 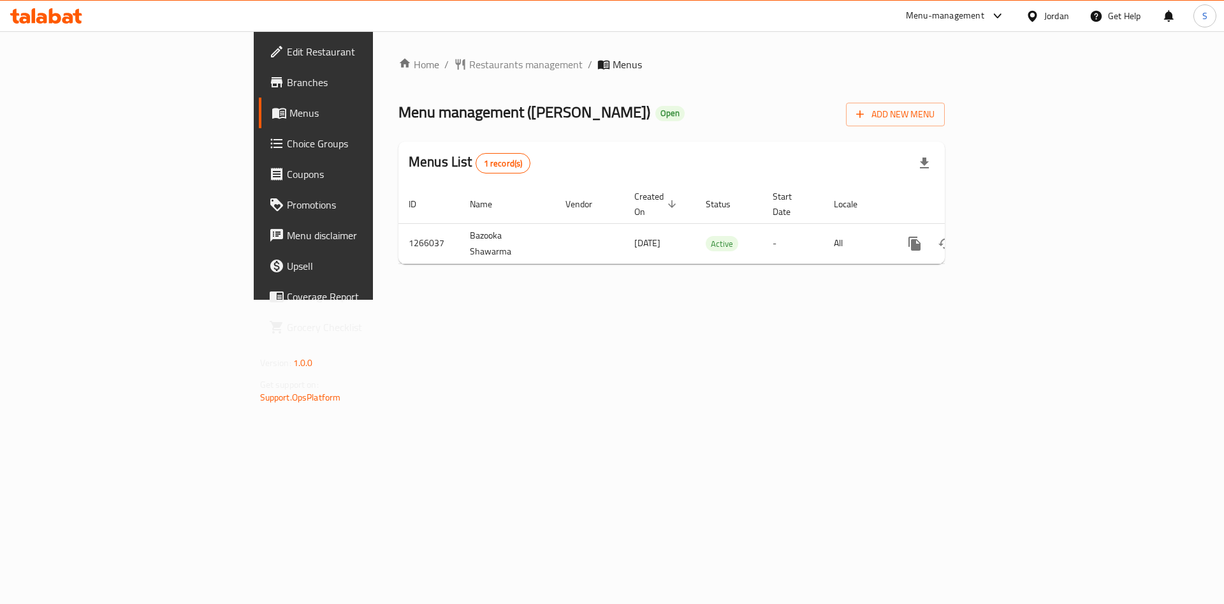 I want to click on td: Bazooka Shawarma, so click(x=507, y=243).